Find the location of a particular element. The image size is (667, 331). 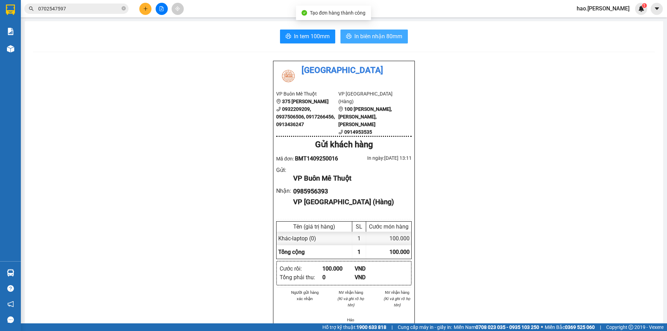

div: 0 is located at coordinates (338, 277).